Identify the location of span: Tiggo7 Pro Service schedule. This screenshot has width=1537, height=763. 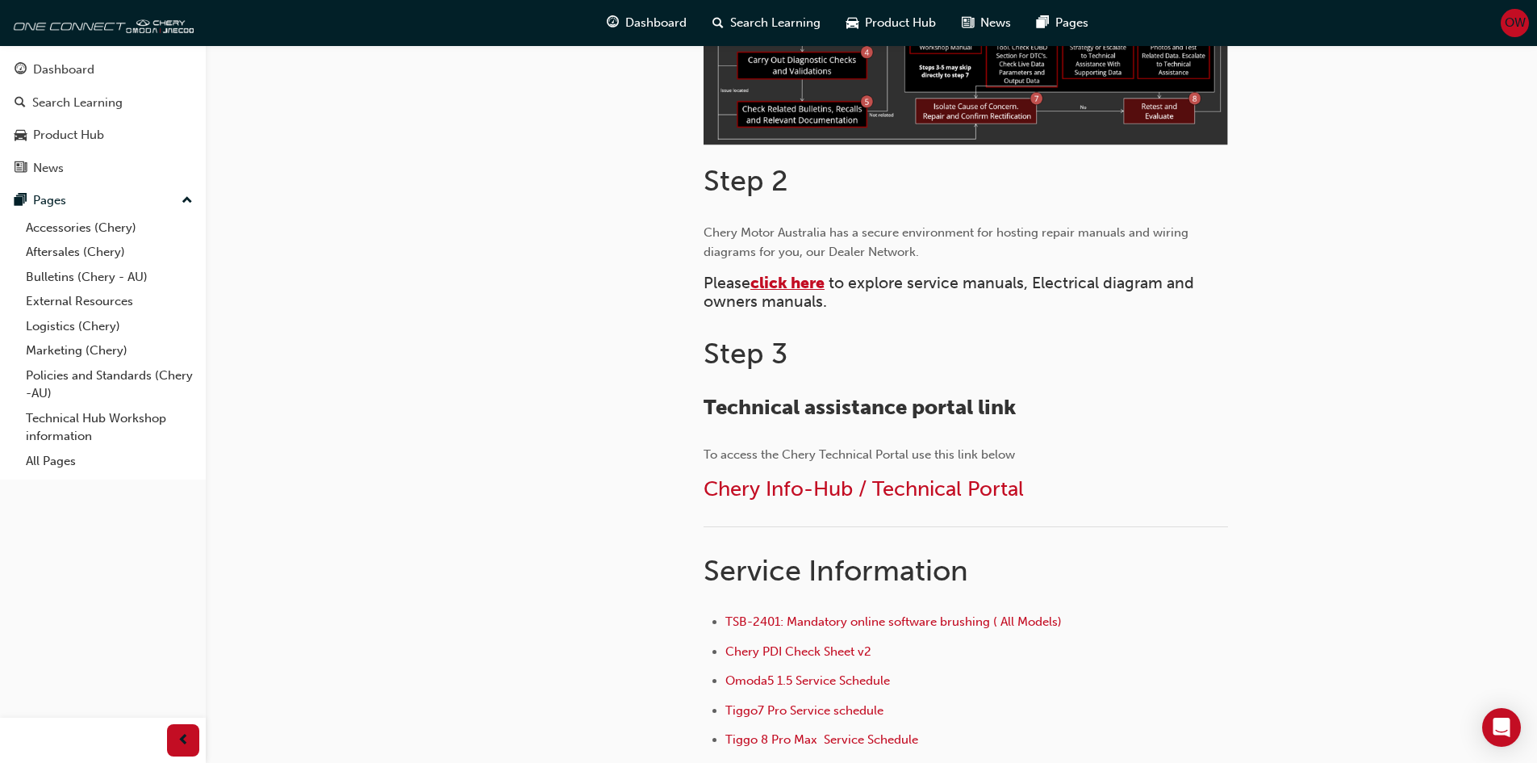
(805, 710).